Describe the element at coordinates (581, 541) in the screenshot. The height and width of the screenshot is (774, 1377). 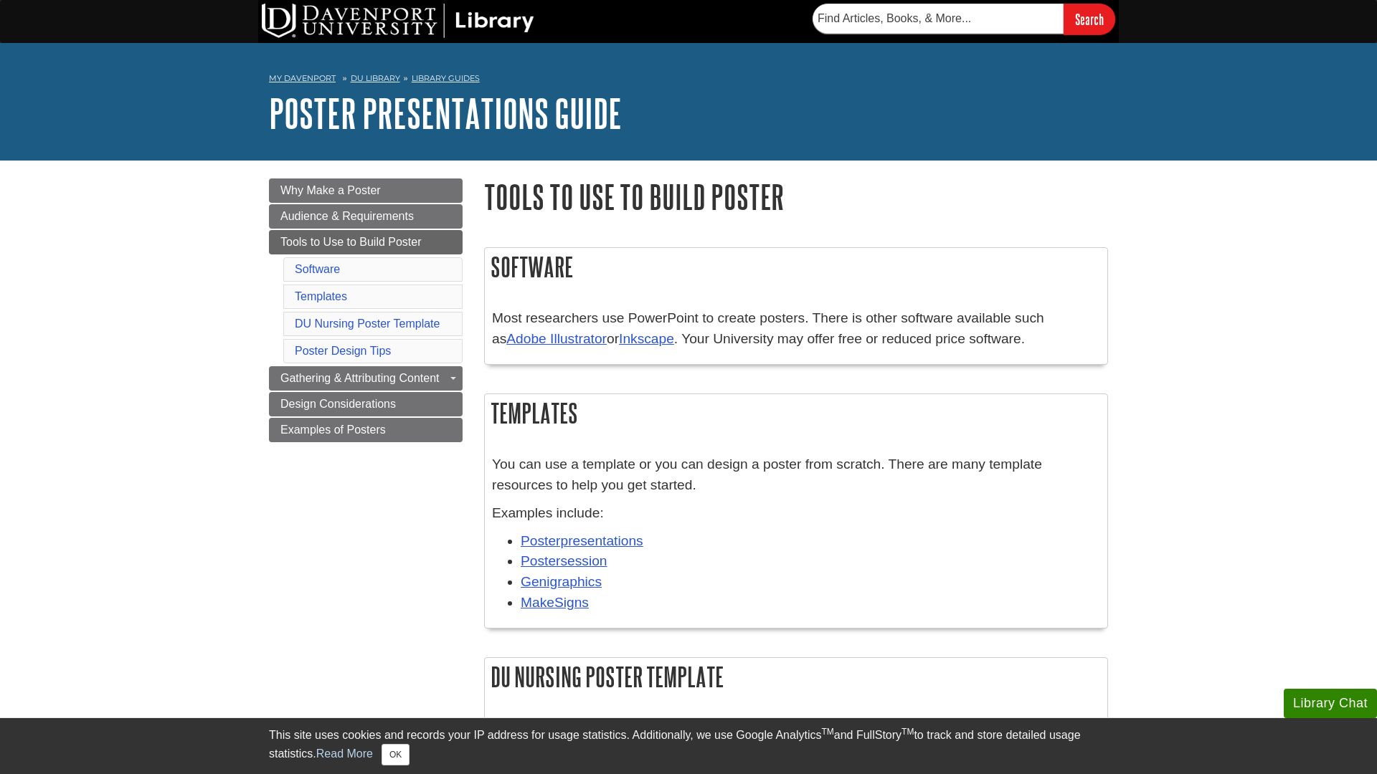
I see `a: Posterpresentations` at that location.